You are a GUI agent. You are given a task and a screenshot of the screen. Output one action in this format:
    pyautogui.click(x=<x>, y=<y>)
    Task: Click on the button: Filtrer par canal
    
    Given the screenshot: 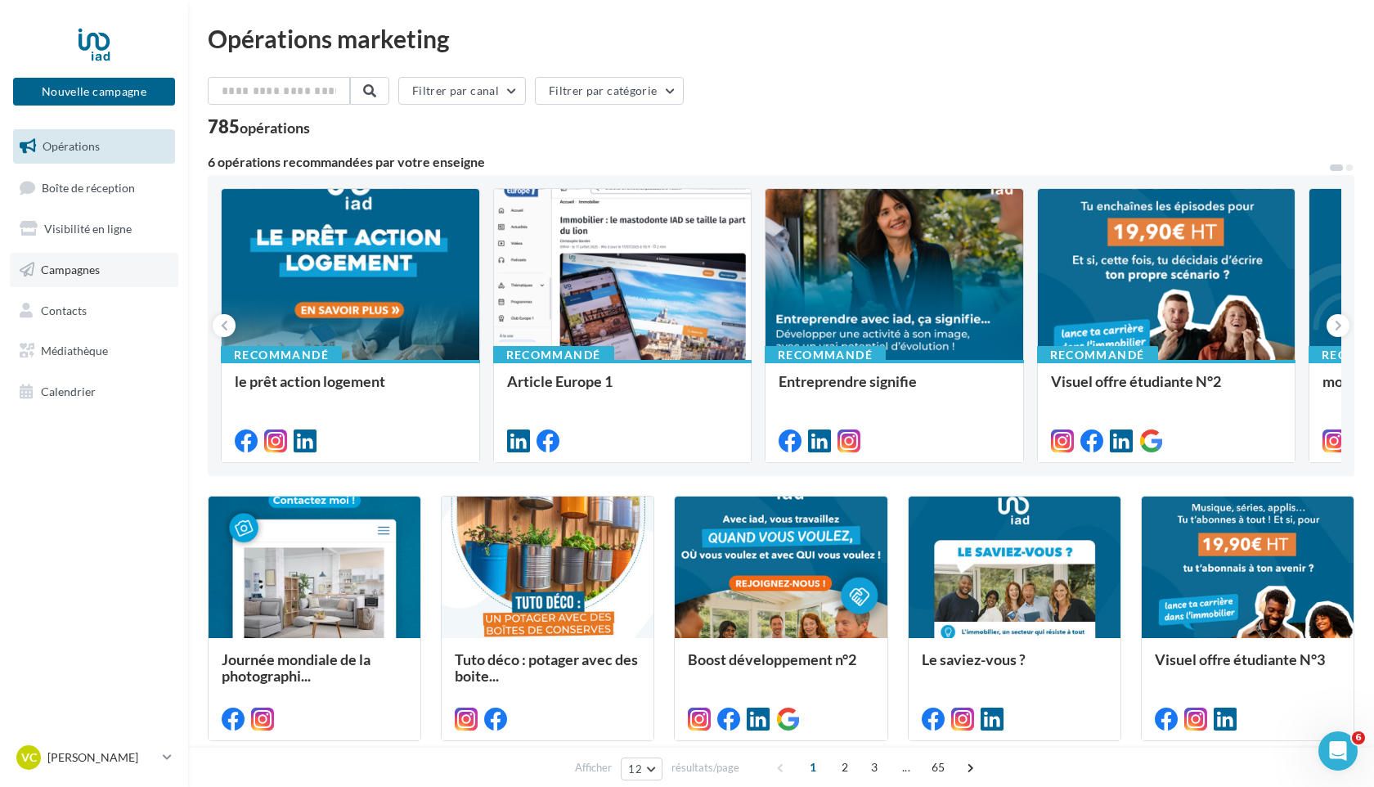 What is the action you would take?
    pyautogui.click(x=462, y=91)
    